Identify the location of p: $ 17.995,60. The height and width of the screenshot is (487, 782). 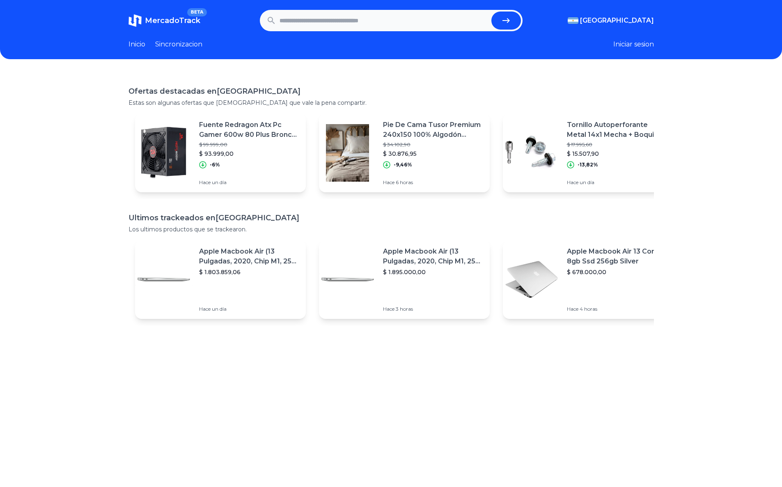
(617, 145).